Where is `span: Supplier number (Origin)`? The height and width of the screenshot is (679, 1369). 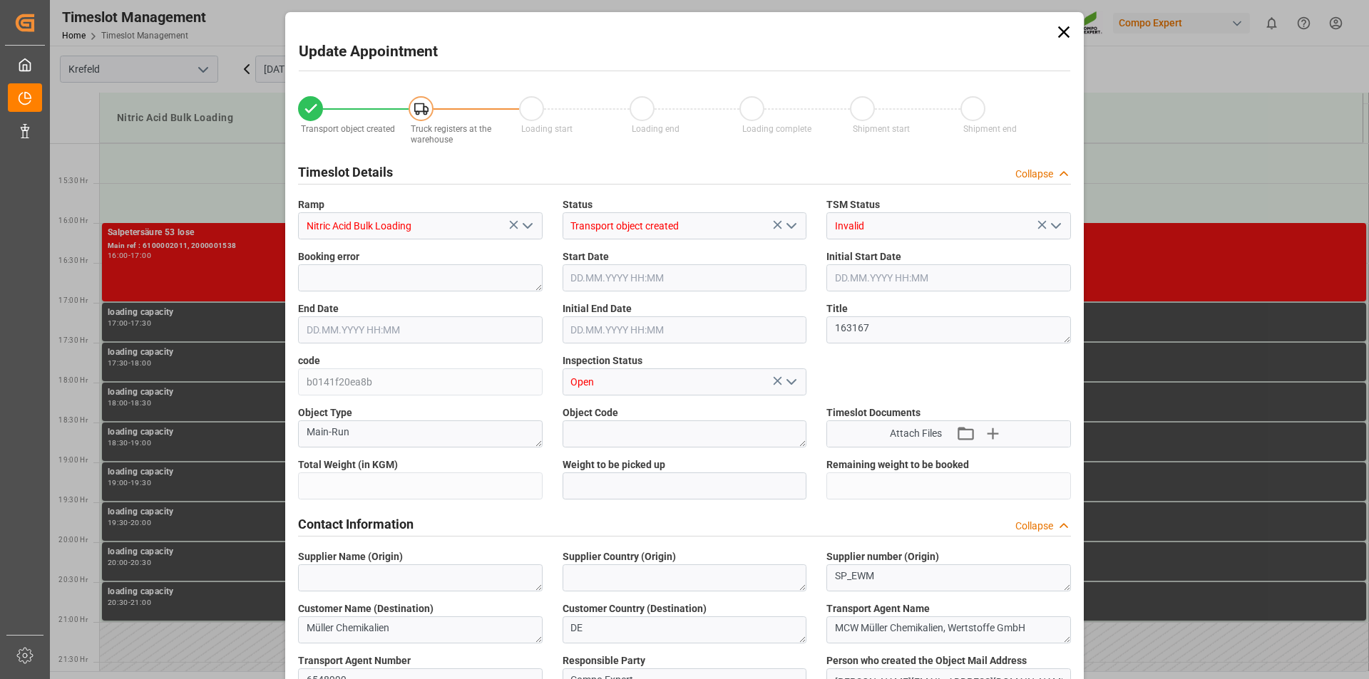
span: Supplier number (Origin) is located at coordinates (883, 557).